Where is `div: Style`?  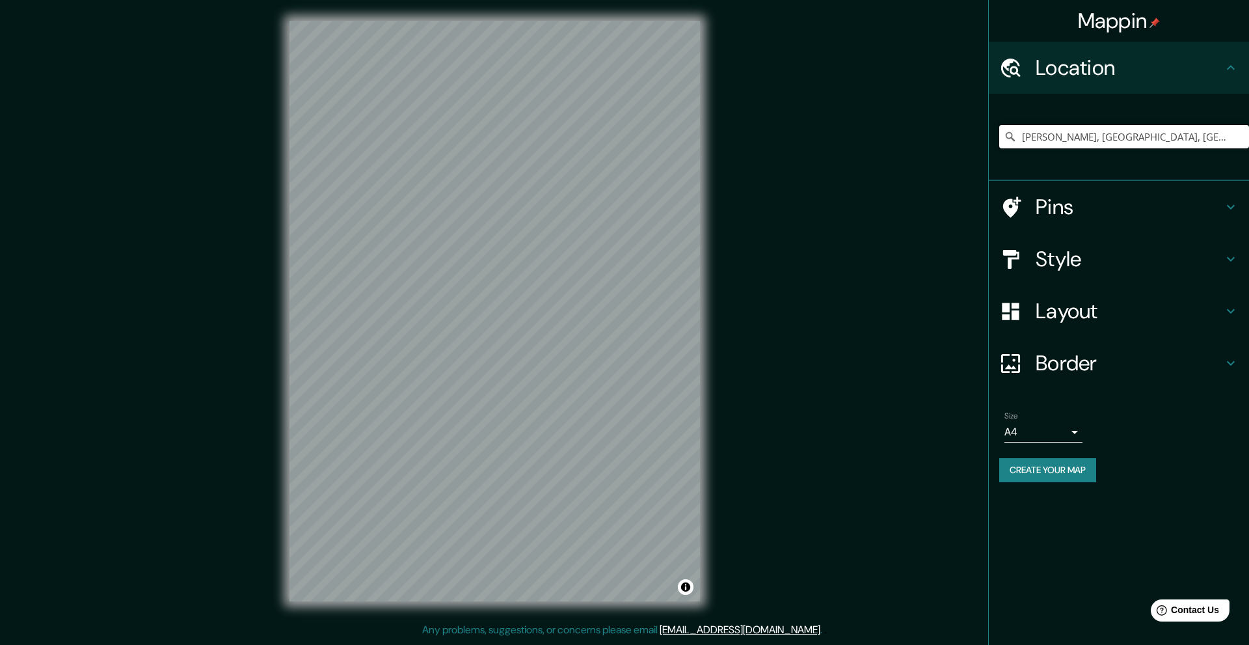 div: Style is located at coordinates (1119, 259).